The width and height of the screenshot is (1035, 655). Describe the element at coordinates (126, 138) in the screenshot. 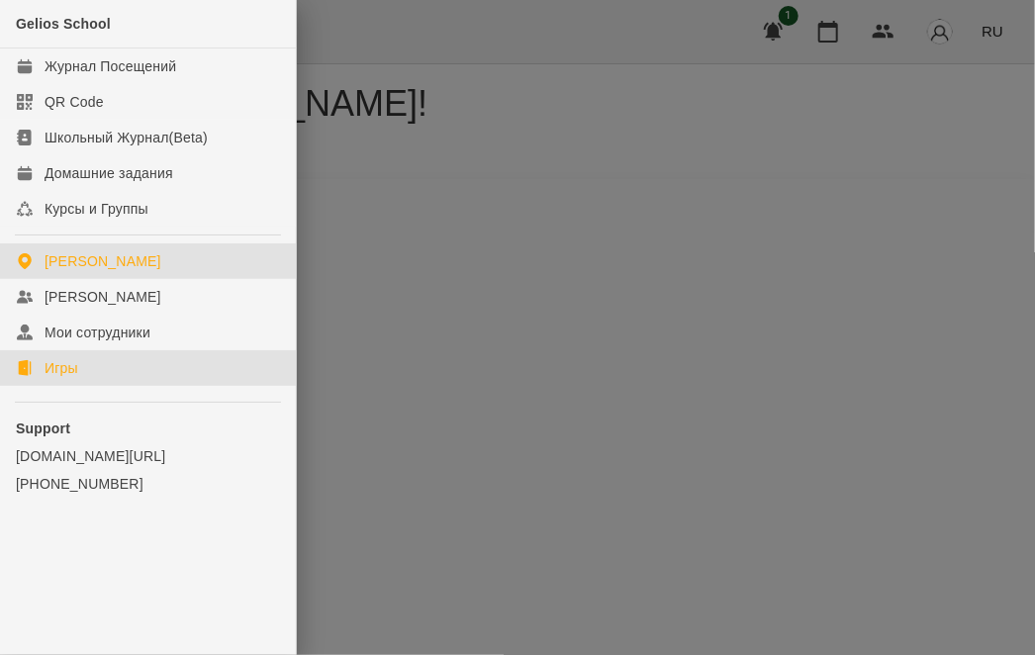

I see `div: Школьный Журнал(Beta)` at that location.